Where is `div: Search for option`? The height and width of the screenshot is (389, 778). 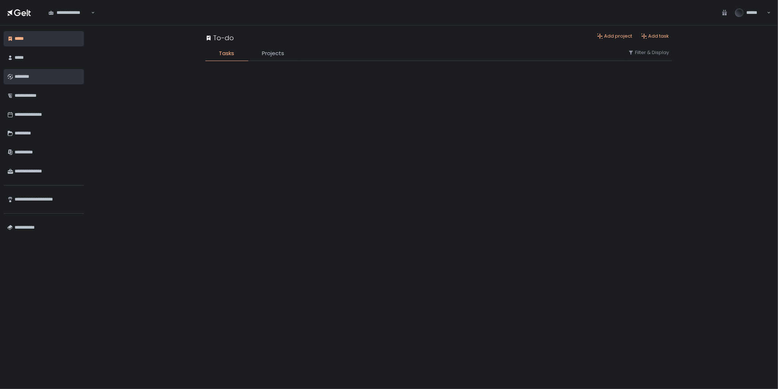 div: Search for option is located at coordinates (69, 12).